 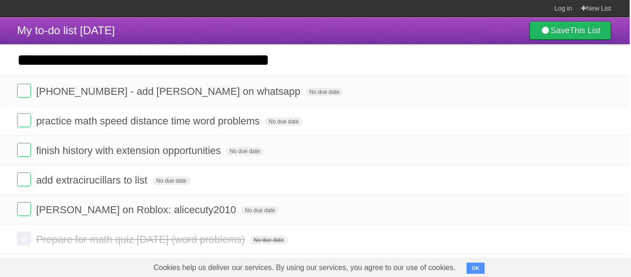 I want to click on span: finish history with extension opportunities, so click(x=129, y=150).